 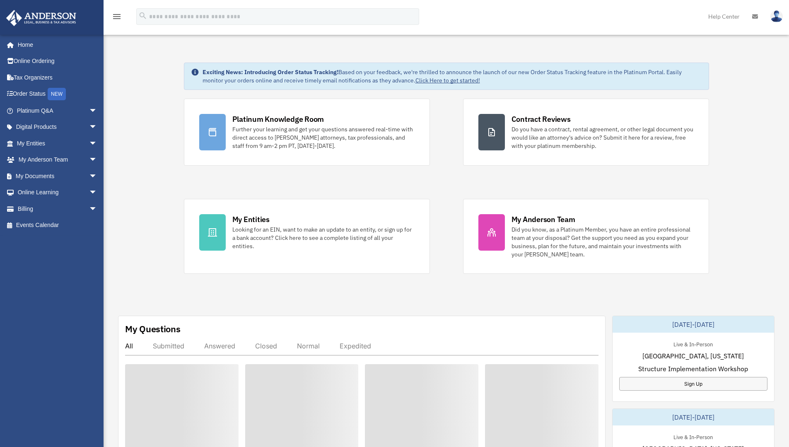 What do you see at coordinates (544, 219) in the screenshot?
I see `div: My Anderson Team` at bounding box center [544, 219].